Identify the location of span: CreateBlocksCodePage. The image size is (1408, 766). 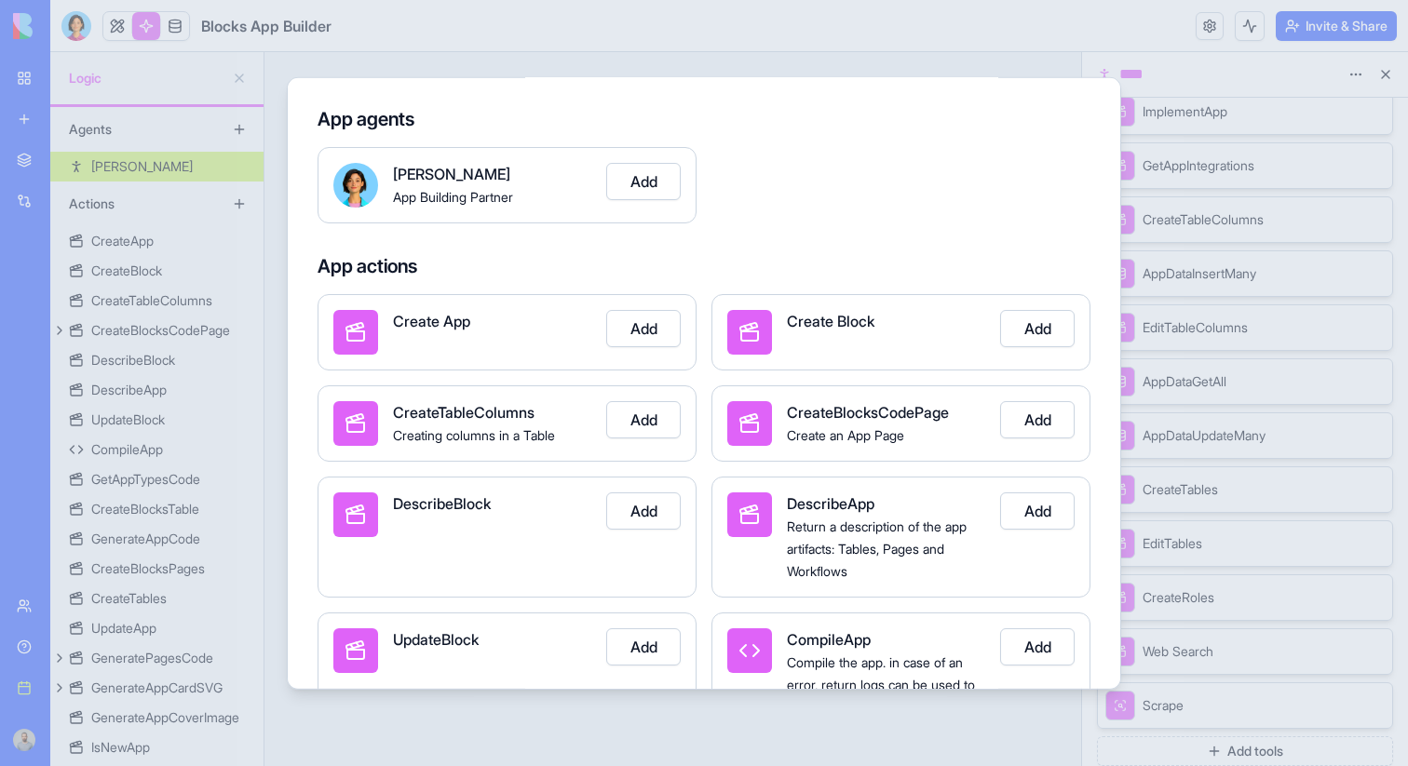
(868, 412).